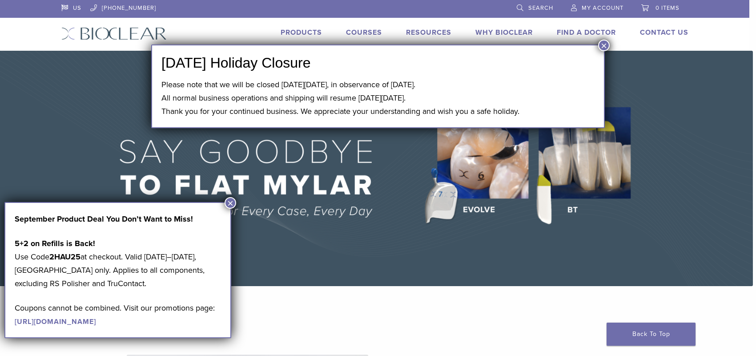 This screenshot has width=756, height=356. What do you see at coordinates (301, 32) in the screenshot?
I see `a: Products` at bounding box center [301, 32].